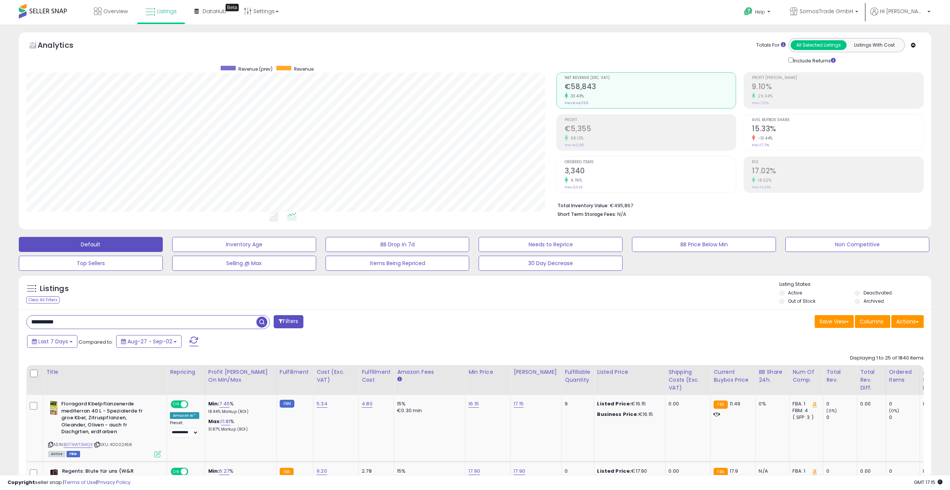 The width and height of the screenshot is (950, 490). I want to click on button: Actions, so click(908, 322).